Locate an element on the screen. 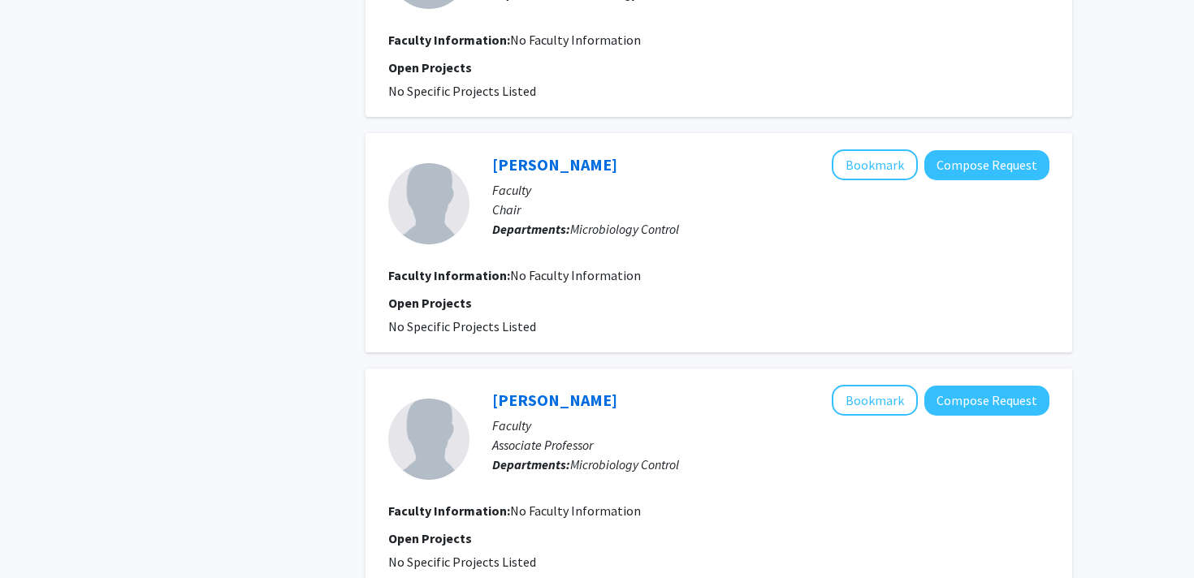 The height and width of the screenshot is (578, 1194). p: Associate Professor is located at coordinates (771, 445).